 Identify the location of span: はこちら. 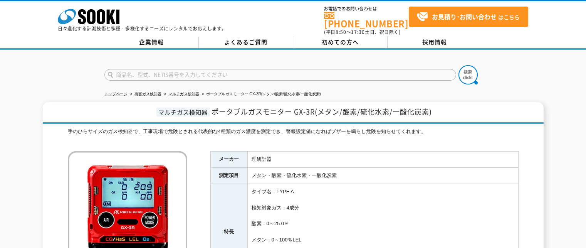
(468, 17).